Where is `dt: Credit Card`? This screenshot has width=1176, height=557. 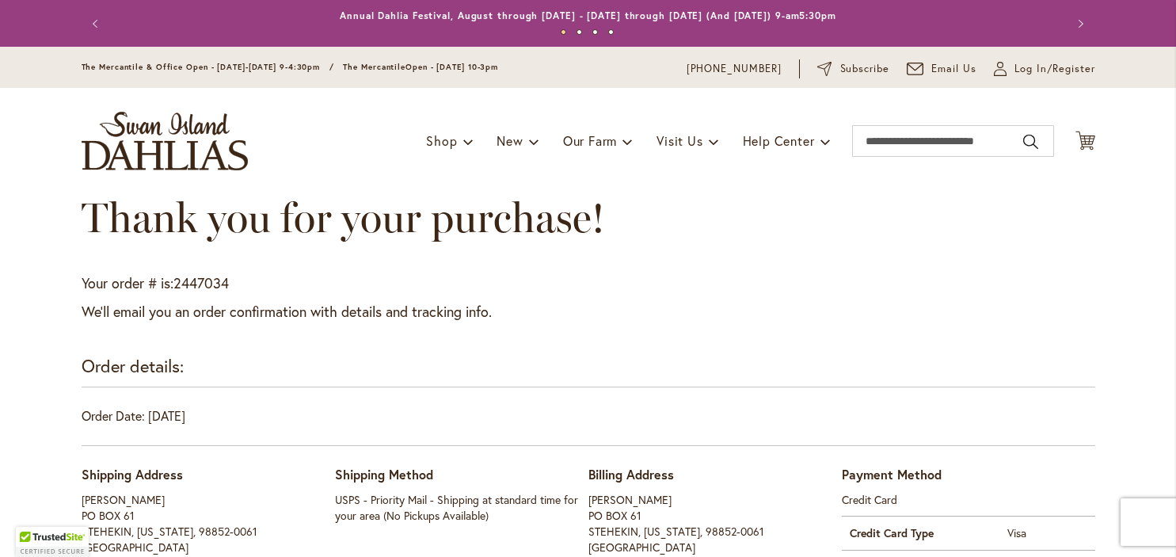 dt: Credit Card is located at coordinates (968, 500).